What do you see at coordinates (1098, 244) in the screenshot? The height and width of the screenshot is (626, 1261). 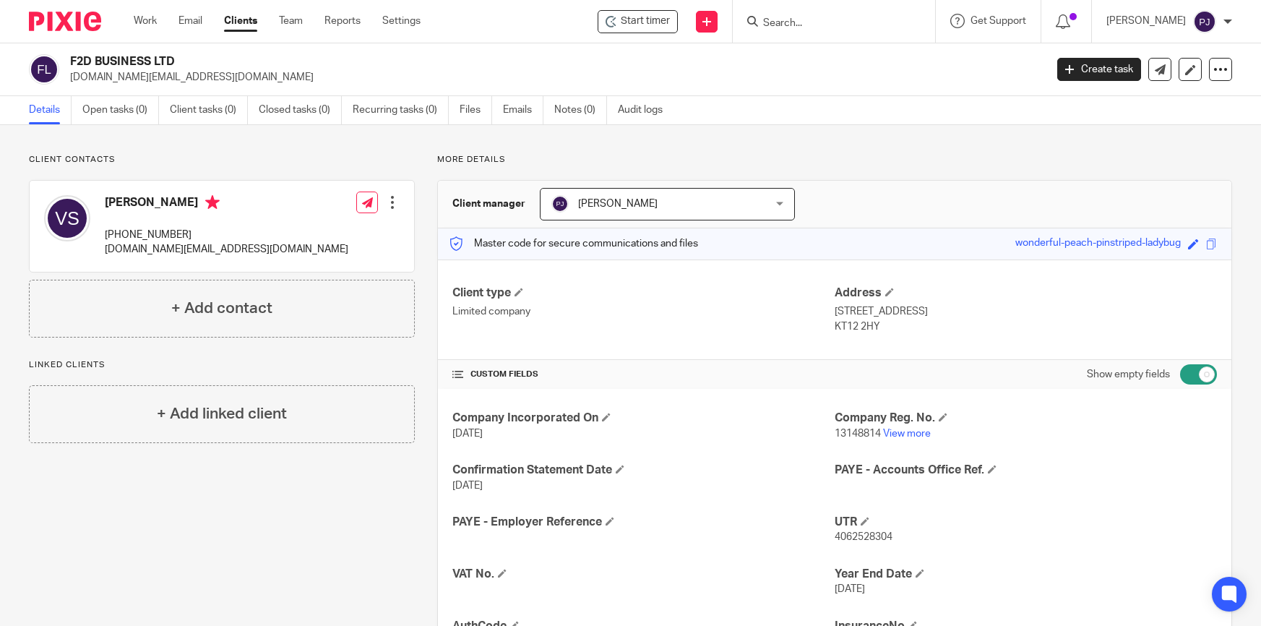 I see `div: wonderful-peach-pinstriped-ladybug` at bounding box center [1098, 244].